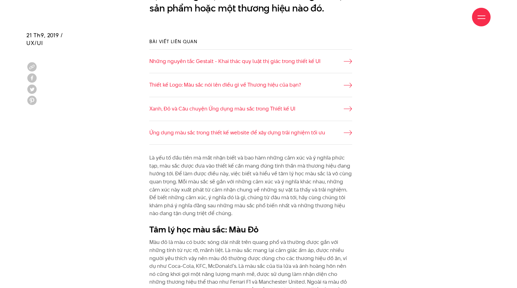  I want to click on b: Tâm lý học màu sắc: Màu Đỏ, so click(204, 230).